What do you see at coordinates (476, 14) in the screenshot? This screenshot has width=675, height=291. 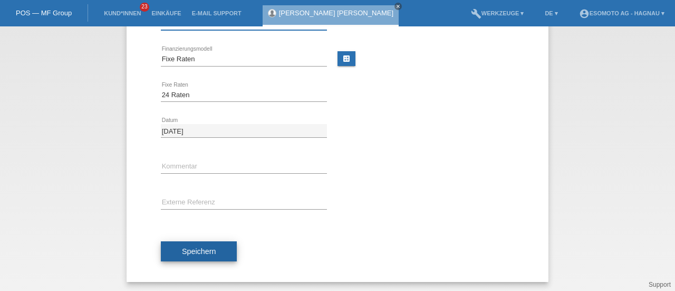 I see `i: build` at bounding box center [476, 14].